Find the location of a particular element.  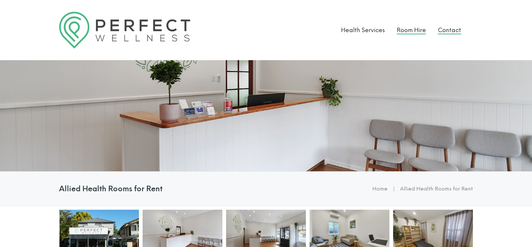

h4: Allied Health Rooms for Rent is located at coordinates (111, 189).